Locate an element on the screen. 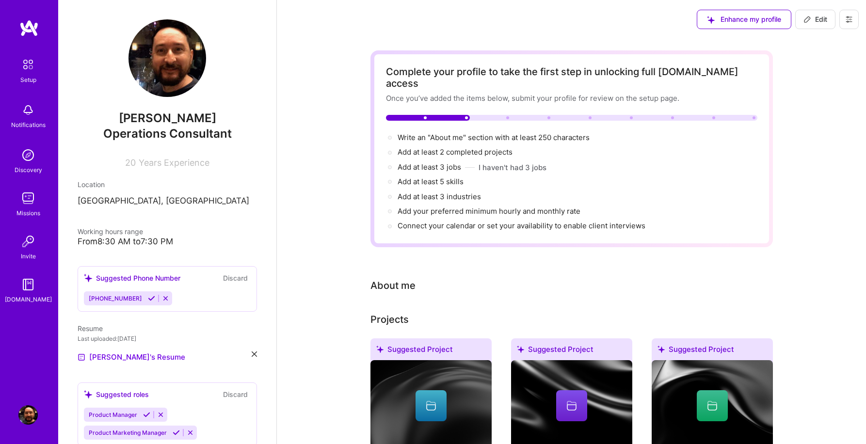 The width and height of the screenshot is (866, 444). span: Working hours range is located at coordinates (110, 231).